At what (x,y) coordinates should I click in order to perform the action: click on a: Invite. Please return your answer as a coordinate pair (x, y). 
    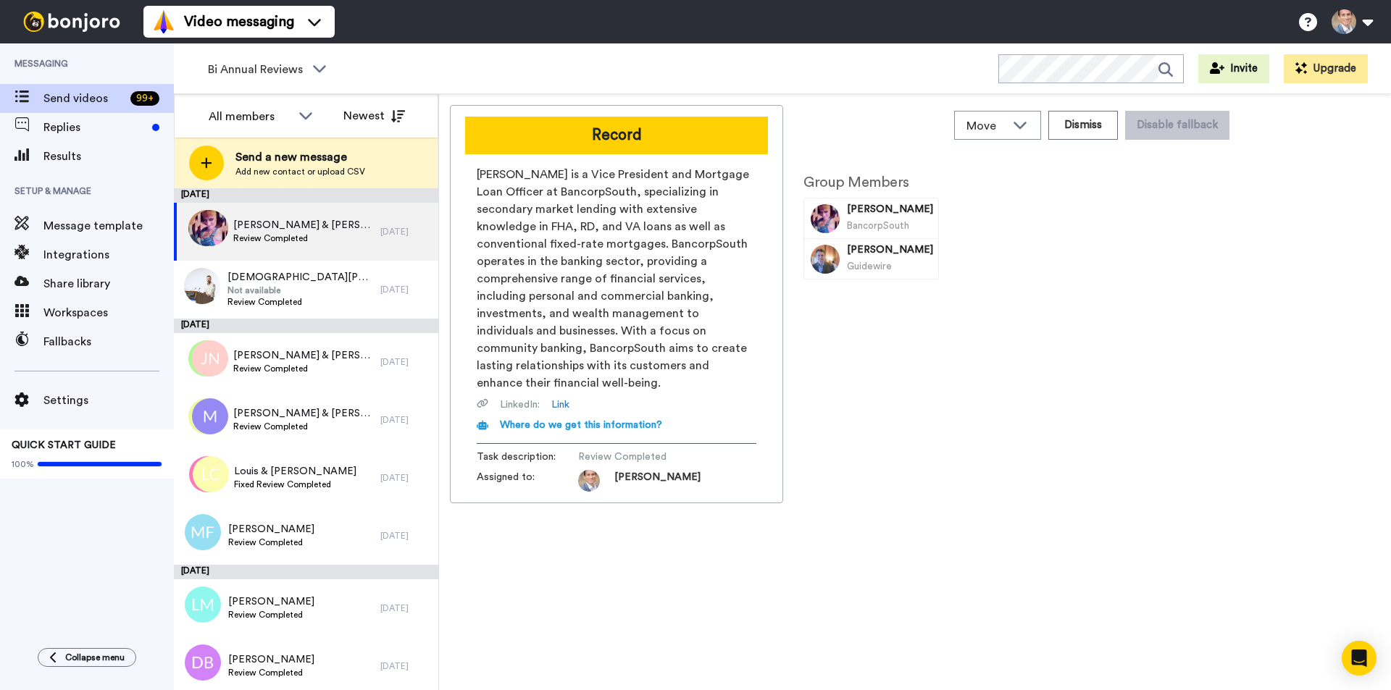
    Looking at the image, I should click on (1234, 69).